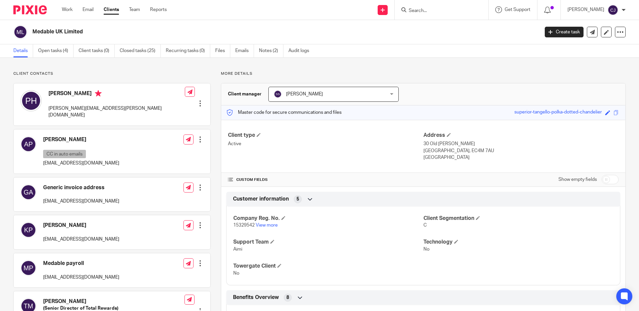 The width and height of the screenshot is (639, 311). Describe the element at coordinates (97, 51) in the screenshot. I see `a: Client tasks (0)` at that location.